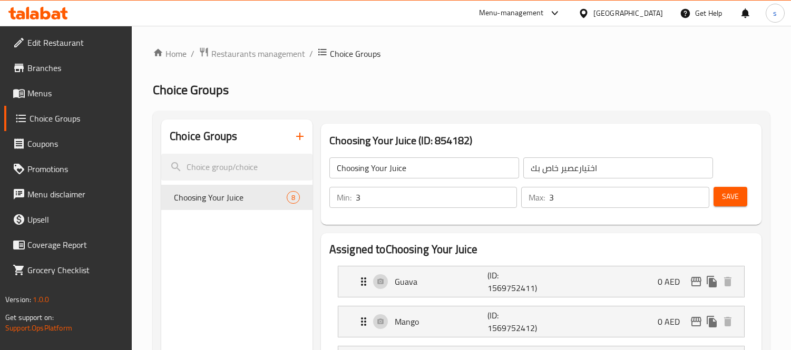 The height and width of the screenshot is (350, 791). What do you see at coordinates (75, 169) in the screenshot?
I see `span: Promotions` at bounding box center [75, 169].